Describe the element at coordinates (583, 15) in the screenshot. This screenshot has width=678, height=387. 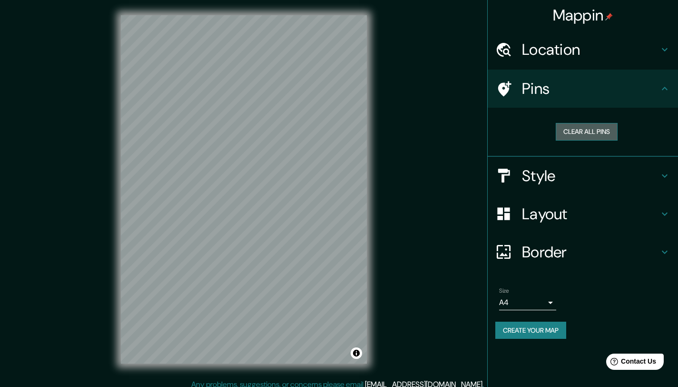
I see `h4: Mappin` at that location.